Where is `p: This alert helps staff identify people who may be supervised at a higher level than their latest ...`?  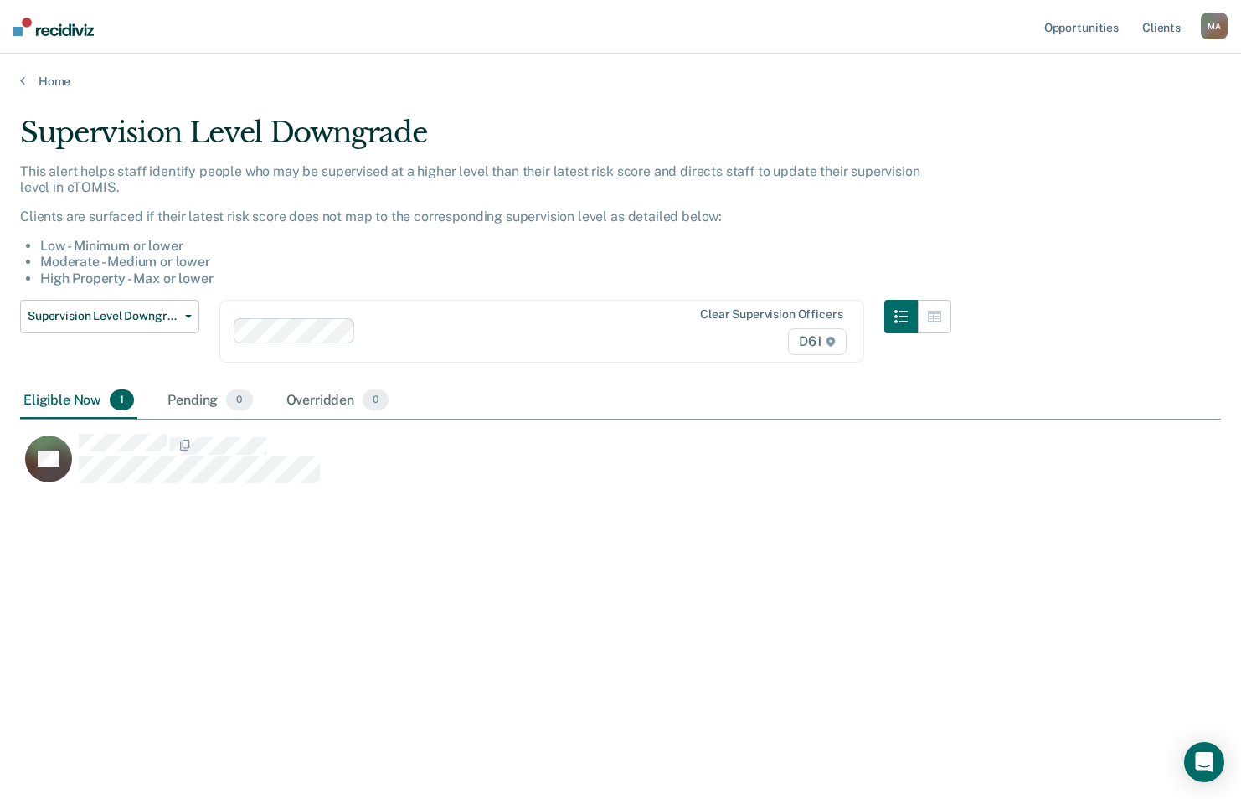
p: This alert helps staff identify people who may be supervised at a higher level than their latest ... is located at coordinates (486, 179).